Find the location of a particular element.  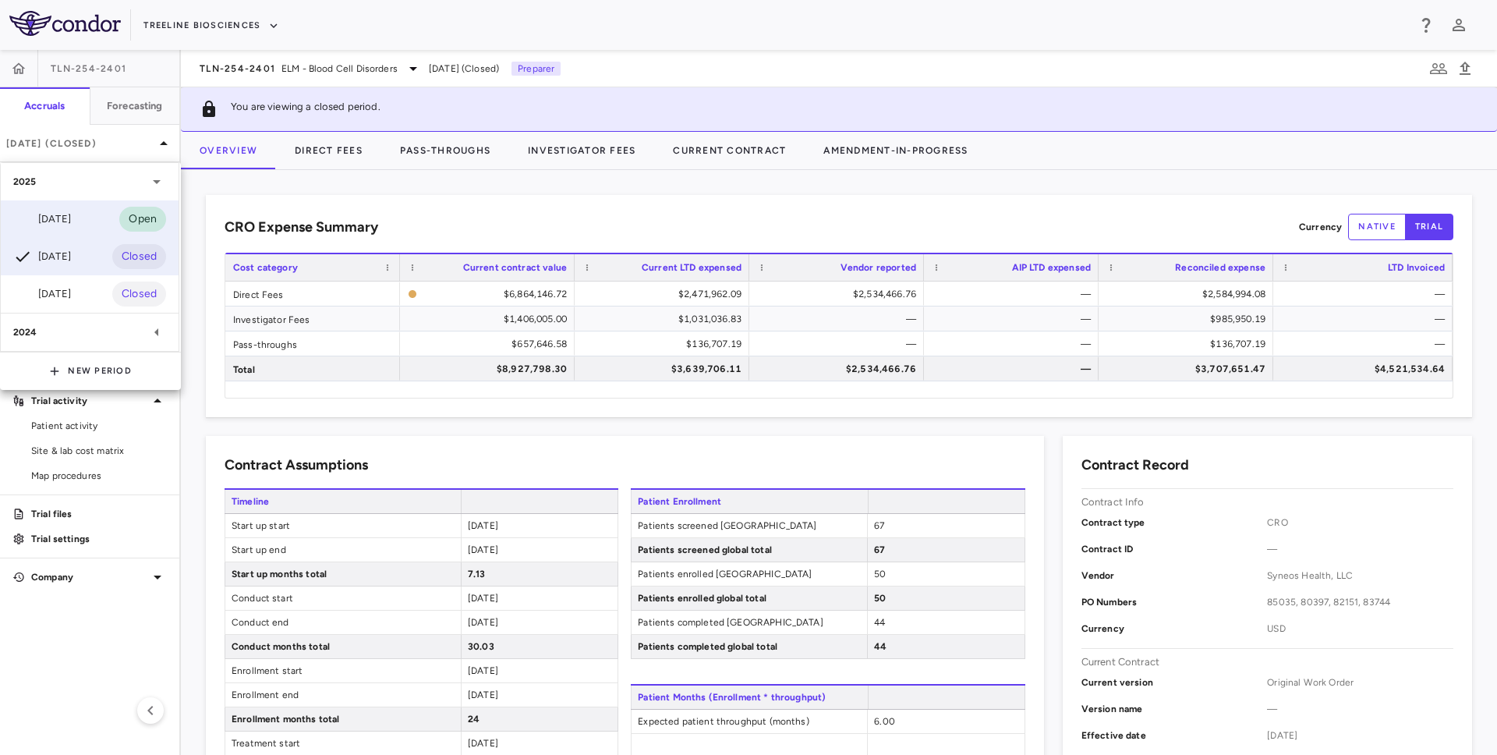

span: Open is located at coordinates (143, 219).